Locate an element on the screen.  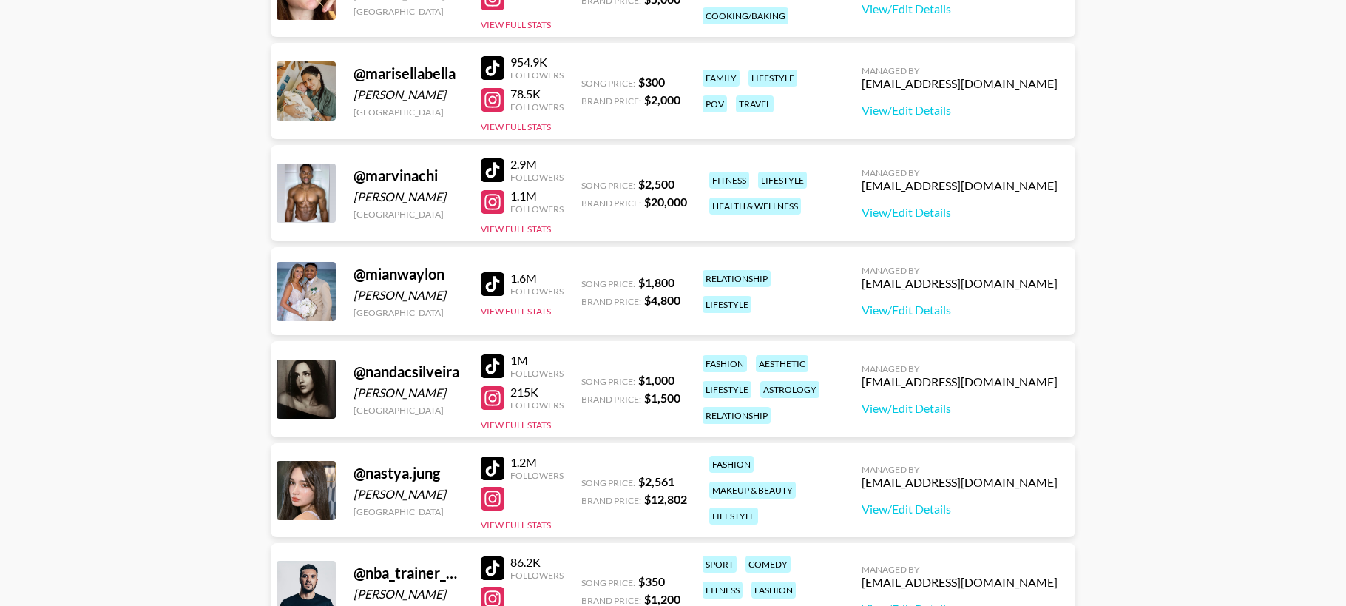
div: 1M is located at coordinates (537, 360).